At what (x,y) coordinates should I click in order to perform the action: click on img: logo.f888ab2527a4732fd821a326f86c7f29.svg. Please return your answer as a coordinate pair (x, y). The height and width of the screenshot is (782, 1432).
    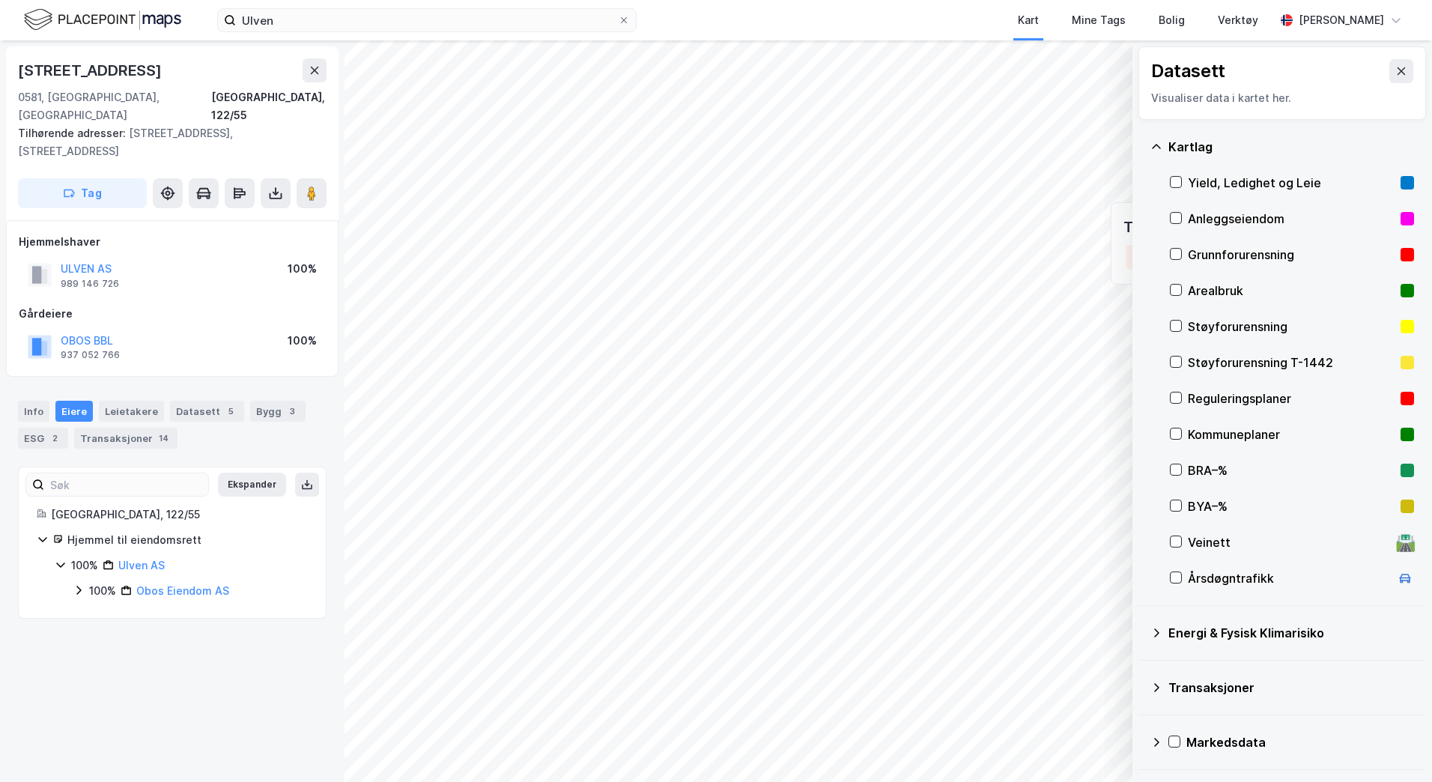
    Looking at the image, I should click on (103, 19).